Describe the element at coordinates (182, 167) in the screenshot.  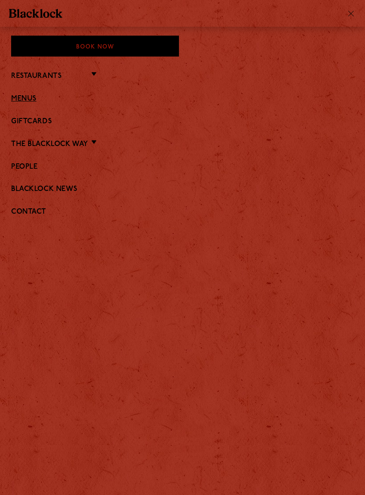
I see `a: People` at that location.